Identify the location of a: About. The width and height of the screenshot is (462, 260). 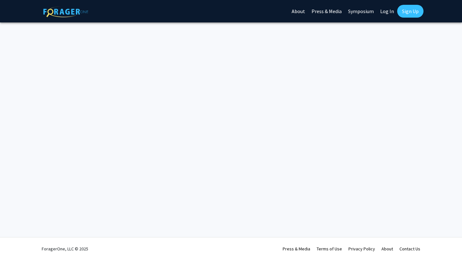
(387, 249).